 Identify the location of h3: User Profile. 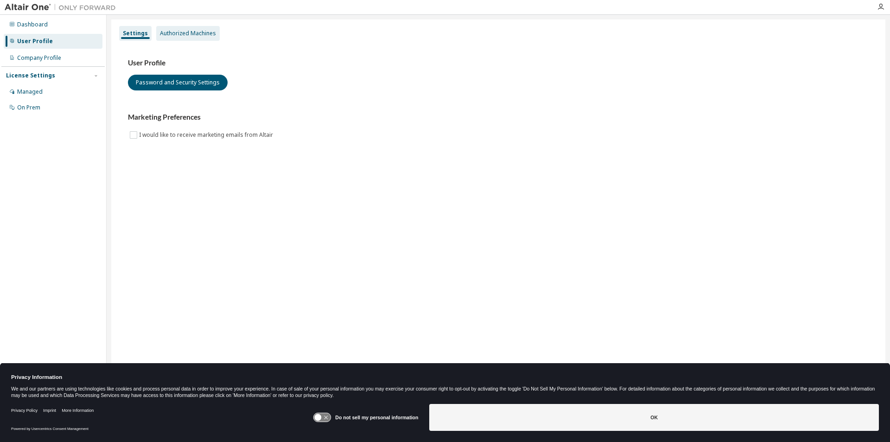
(498, 63).